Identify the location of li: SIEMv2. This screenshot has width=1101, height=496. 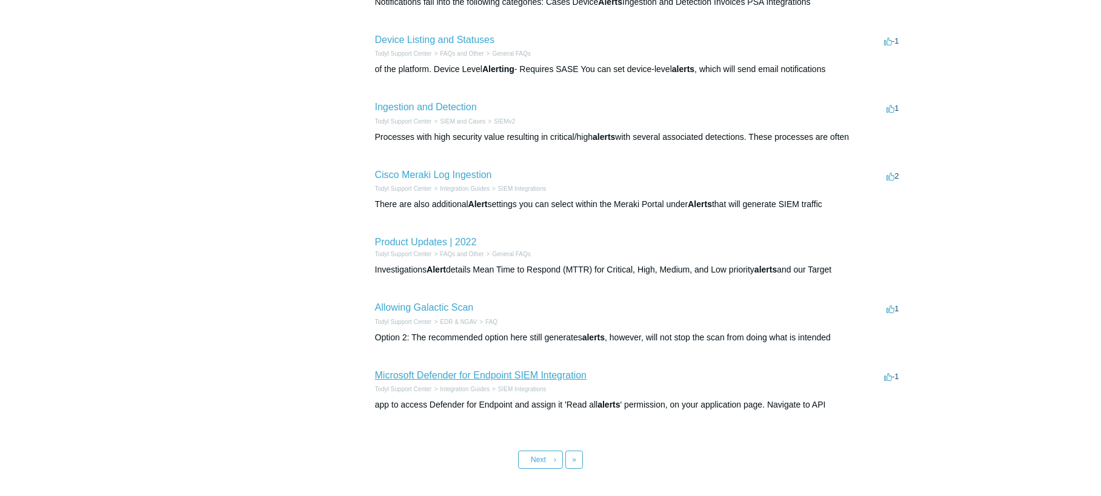
(500, 121).